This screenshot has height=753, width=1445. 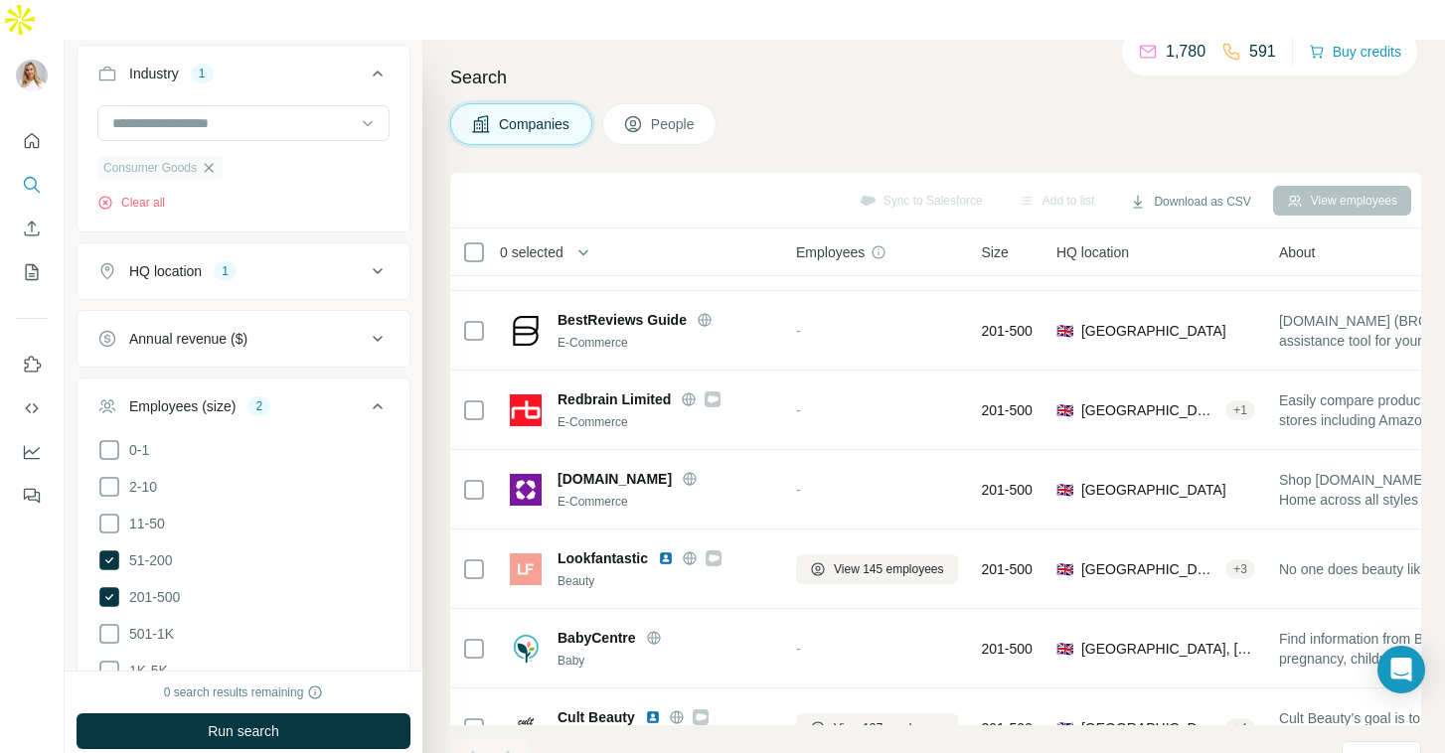 What do you see at coordinates (32, 452) in the screenshot?
I see `button: Dashboard` at bounding box center [32, 452].